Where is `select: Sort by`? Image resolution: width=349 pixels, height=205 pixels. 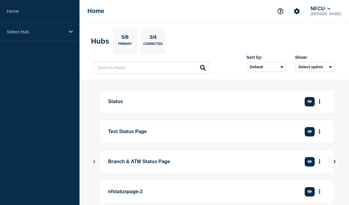
select: Sort by is located at coordinates (266, 67).